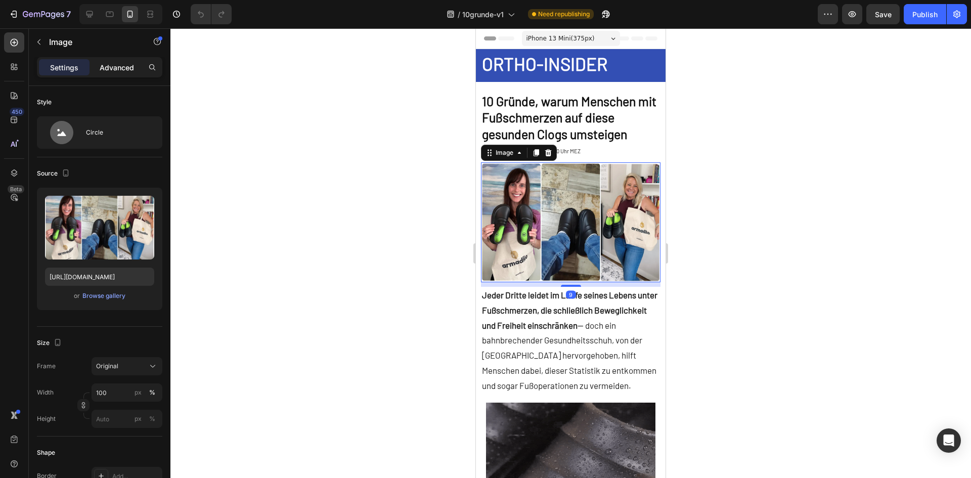 Image resolution: width=971 pixels, height=478 pixels. Describe the element at coordinates (16, 189) in the screenshot. I see `div: Beta` at that location.